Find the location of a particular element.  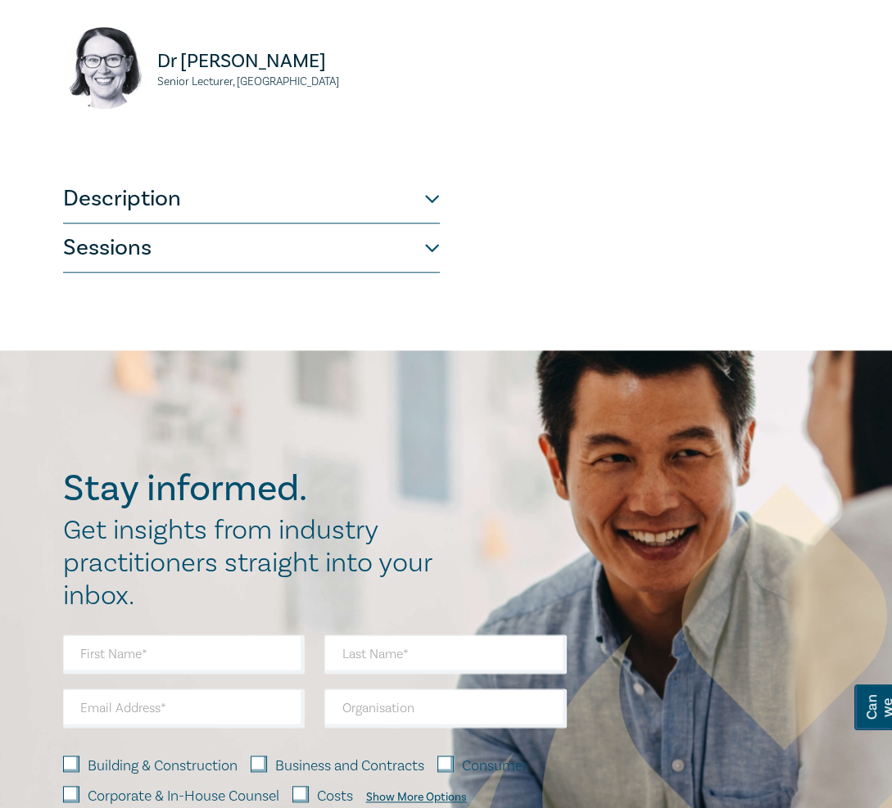

input: First Name* is located at coordinates (184, 654).